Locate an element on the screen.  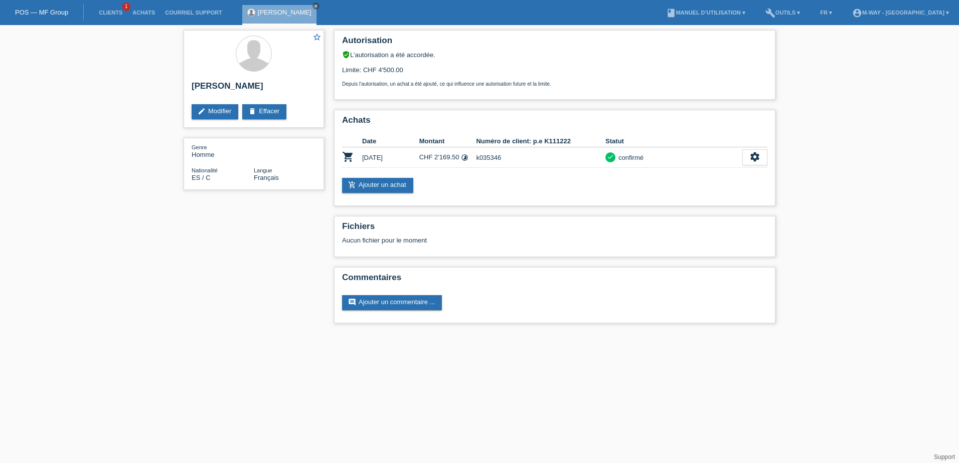
div: L’autorisation a été accordée. is located at coordinates (555, 55).